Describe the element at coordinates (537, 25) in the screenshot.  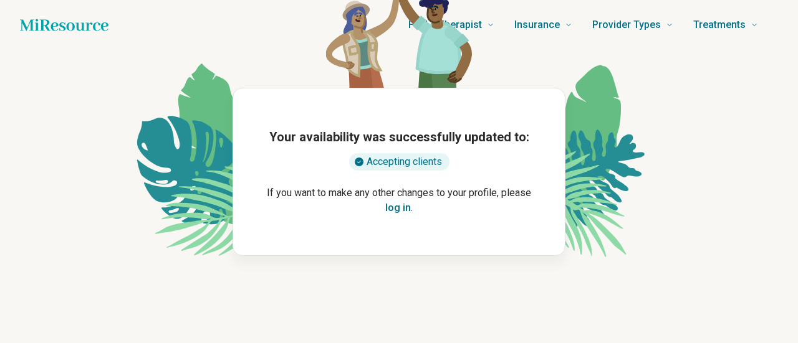
I see `span: Insurance` at that location.